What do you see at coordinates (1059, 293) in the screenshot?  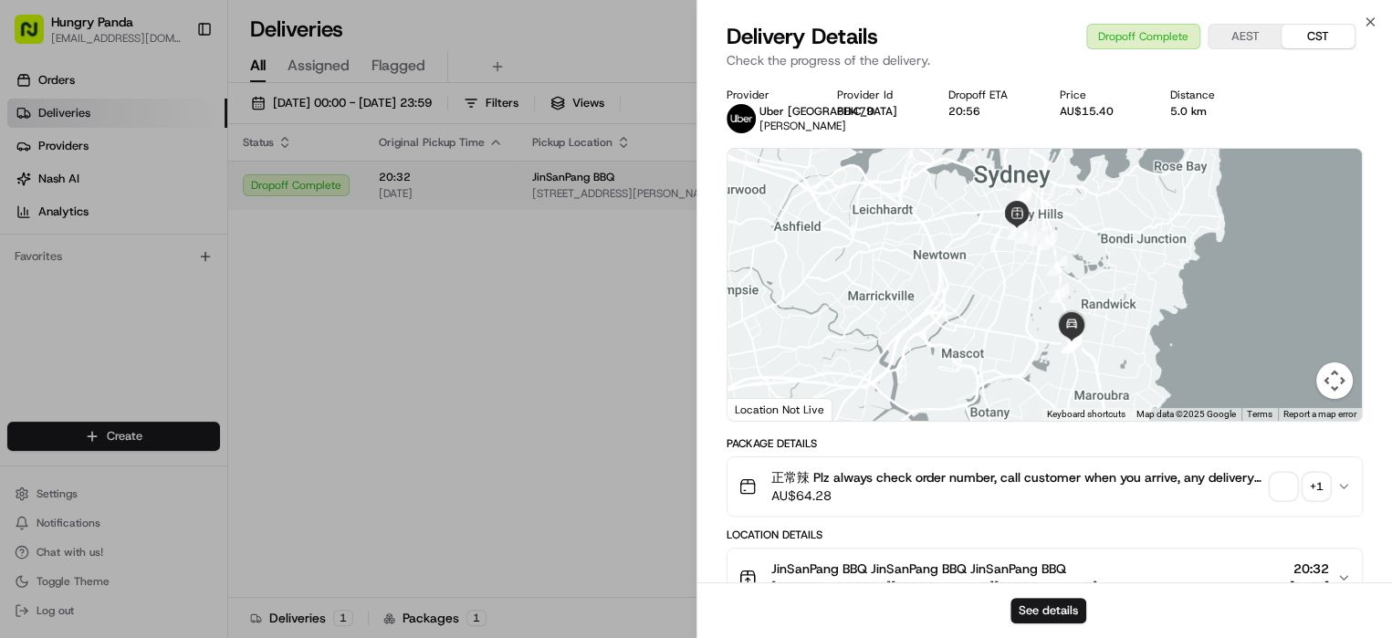 I see `div: 10` at bounding box center [1059, 293].